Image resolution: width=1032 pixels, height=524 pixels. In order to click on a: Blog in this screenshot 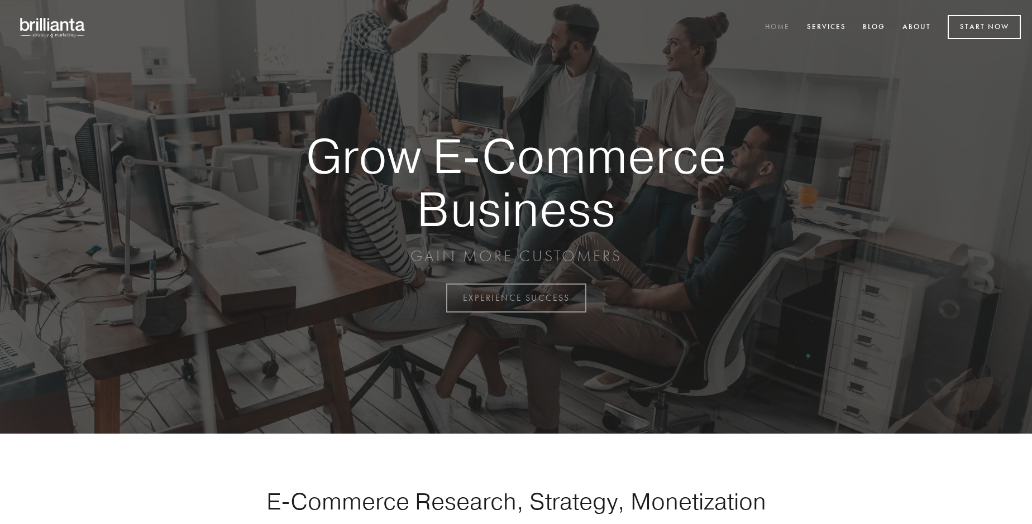, I will do `click(874, 27)`.